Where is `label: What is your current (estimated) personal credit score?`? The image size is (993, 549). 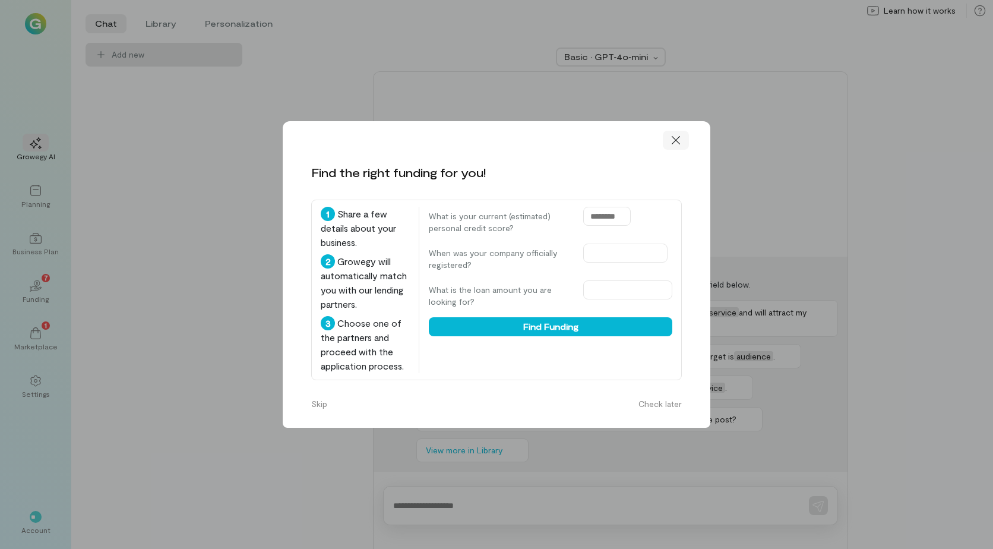
label: What is your current (estimated) personal credit score? is located at coordinates (500, 222).